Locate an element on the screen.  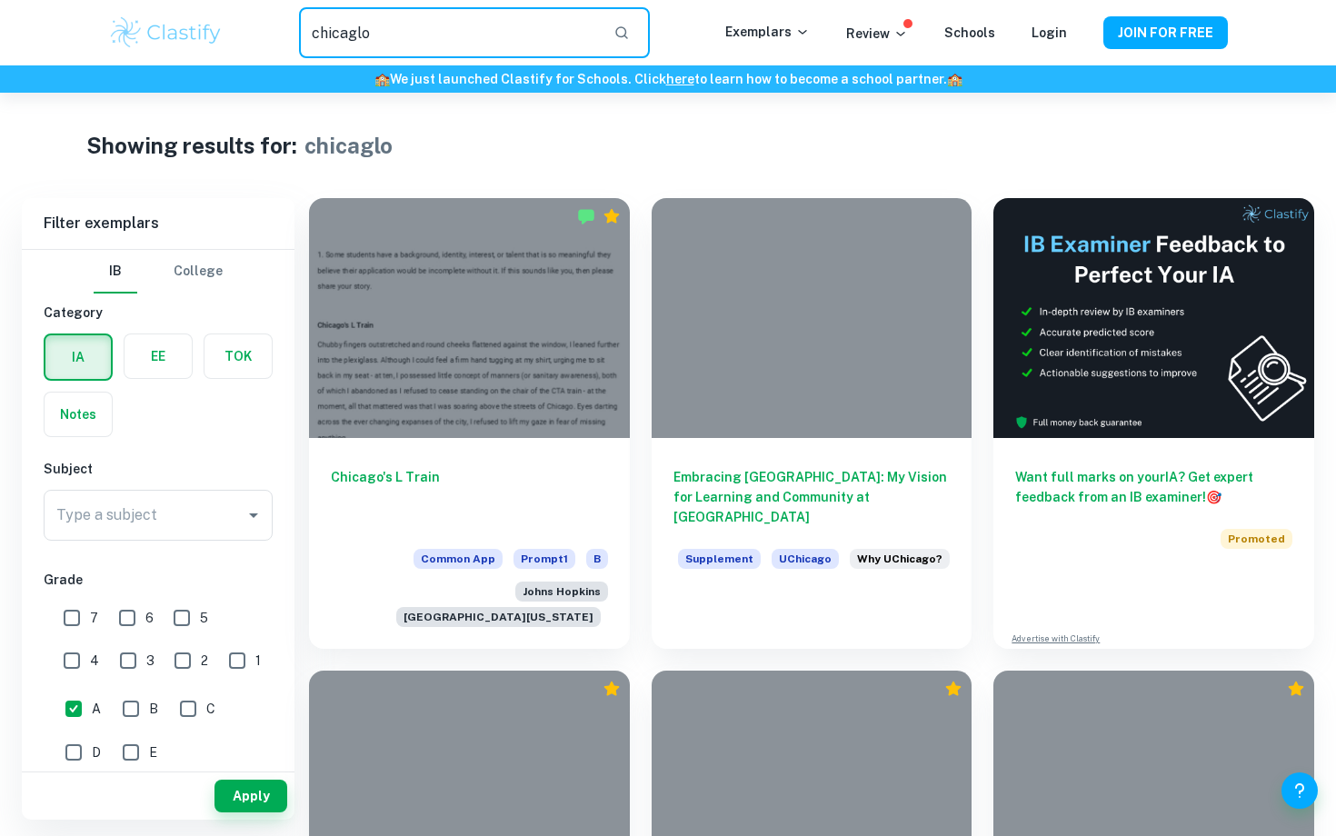
button: Apply is located at coordinates (251, 796).